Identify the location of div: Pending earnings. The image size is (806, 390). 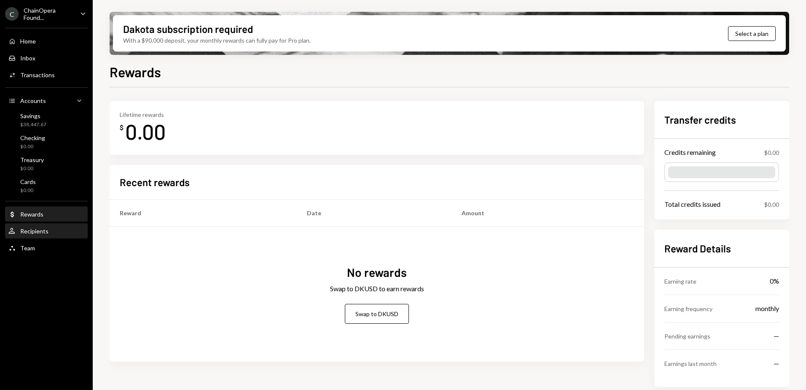
(687, 336).